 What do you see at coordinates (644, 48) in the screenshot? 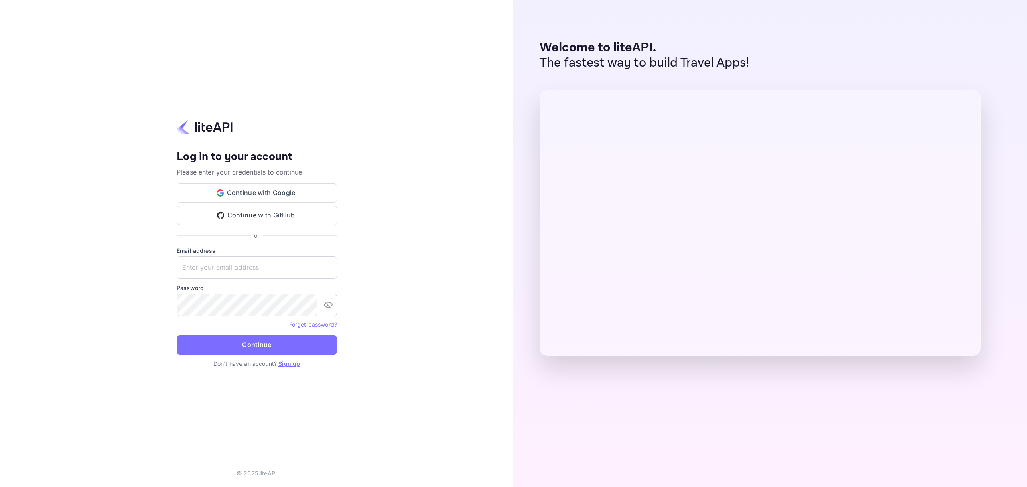
I see `p: Welcome to liteAPI.` at bounding box center [644, 48].